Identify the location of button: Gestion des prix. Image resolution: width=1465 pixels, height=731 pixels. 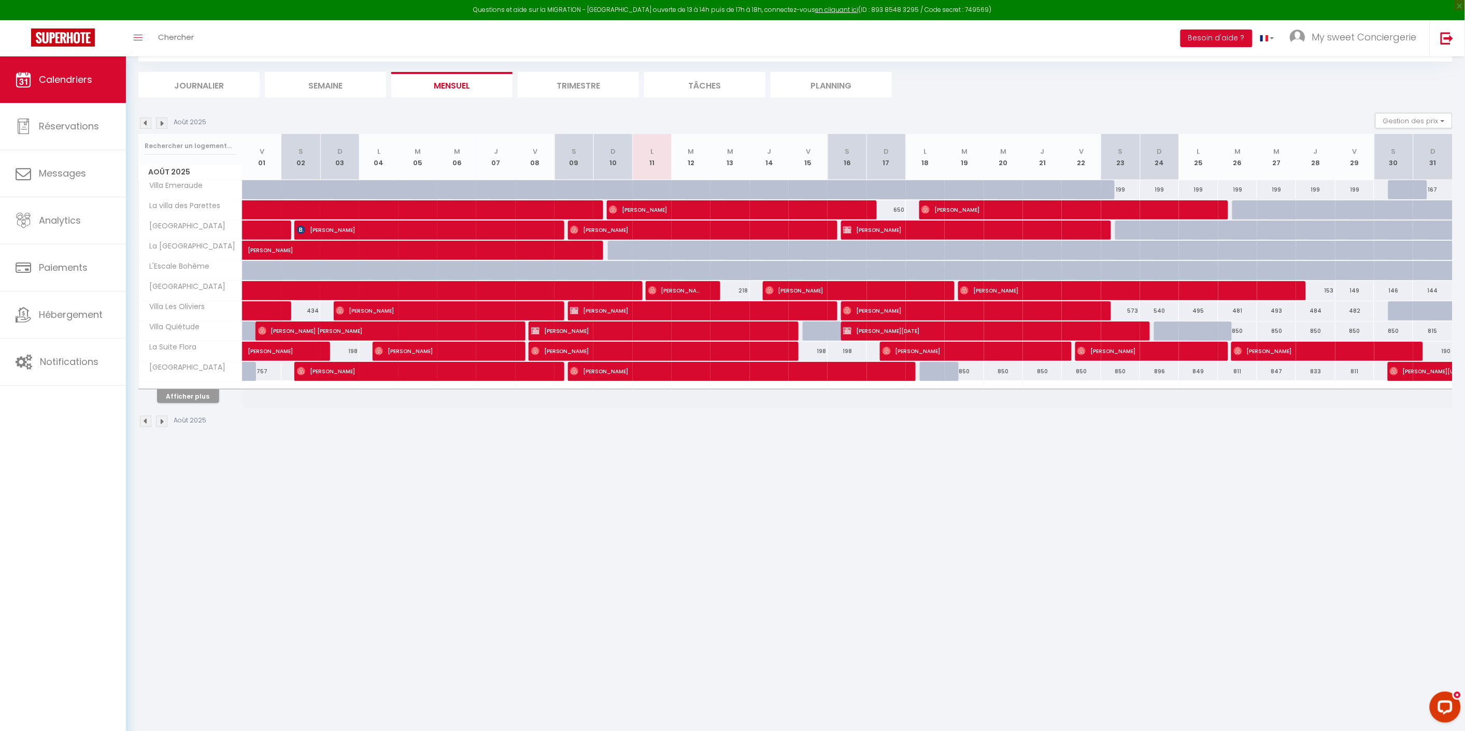
(1413, 121).